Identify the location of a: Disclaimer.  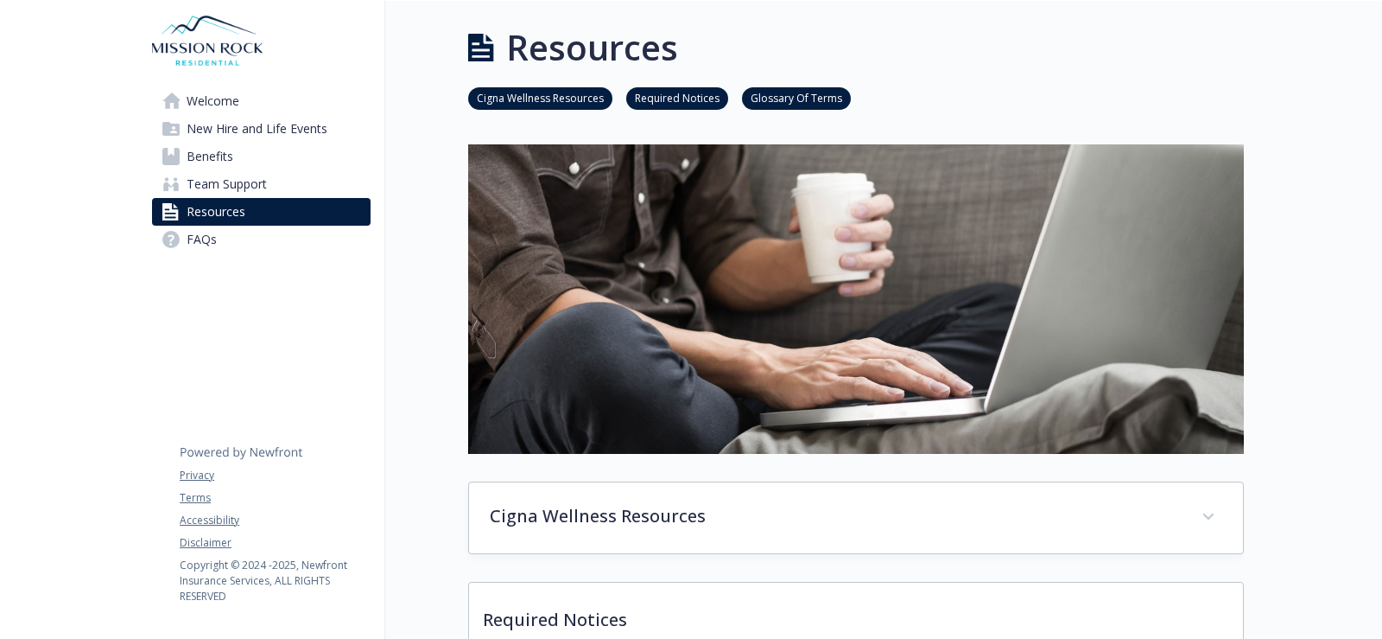
(275, 543).